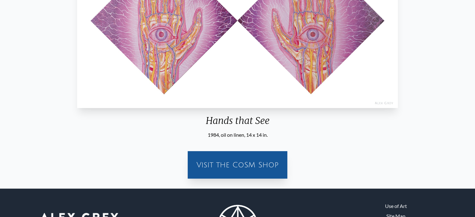 Image resolution: width=475 pixels, height=217 pixels. I want to click on div: Hands that See, so click(238, 123).